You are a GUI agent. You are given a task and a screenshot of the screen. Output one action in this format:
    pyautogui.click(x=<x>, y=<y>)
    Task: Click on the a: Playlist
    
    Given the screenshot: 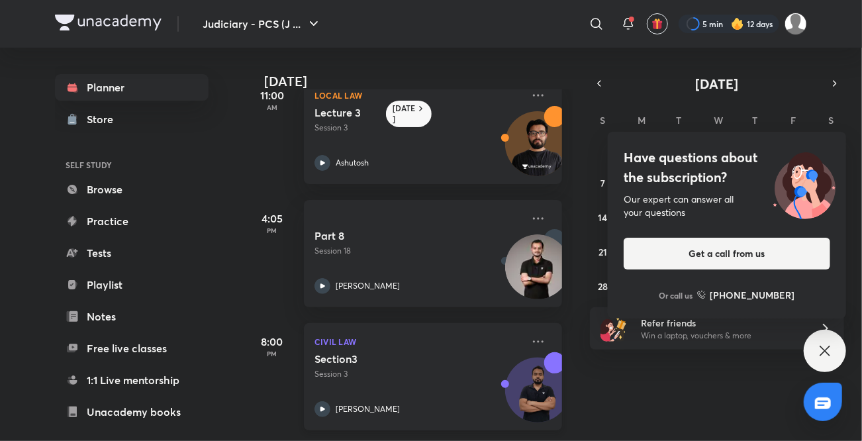 What is the action you would take?
    pyautogui.click(x=132, y=285)
    